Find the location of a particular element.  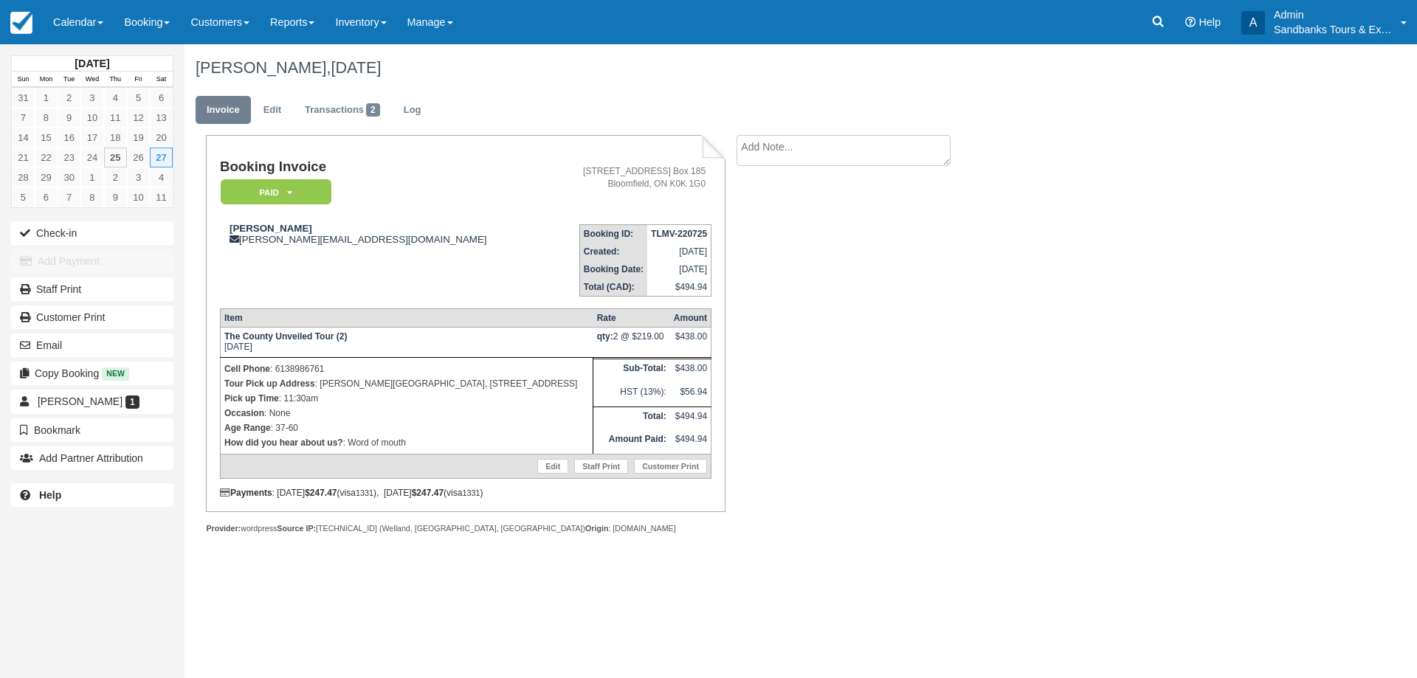

strong: $247.47 is located at coordinates (427, 493).